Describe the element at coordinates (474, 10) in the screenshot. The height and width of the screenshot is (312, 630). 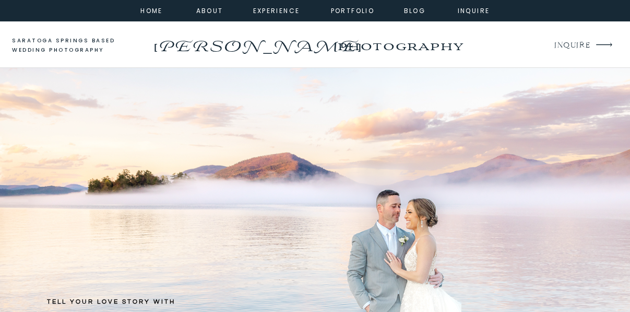
I see `nav: inquire` at that location.